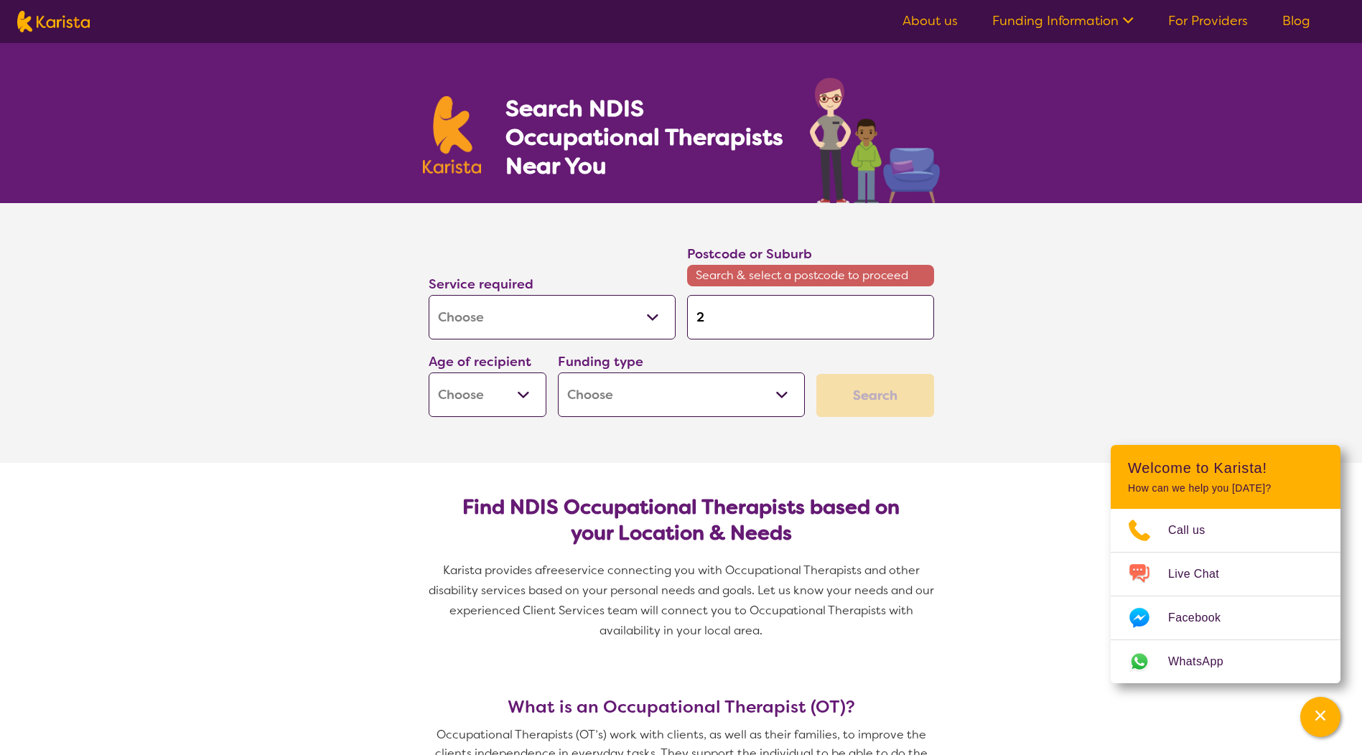  I want to click on span: Live Chat, so click(1202, 574).